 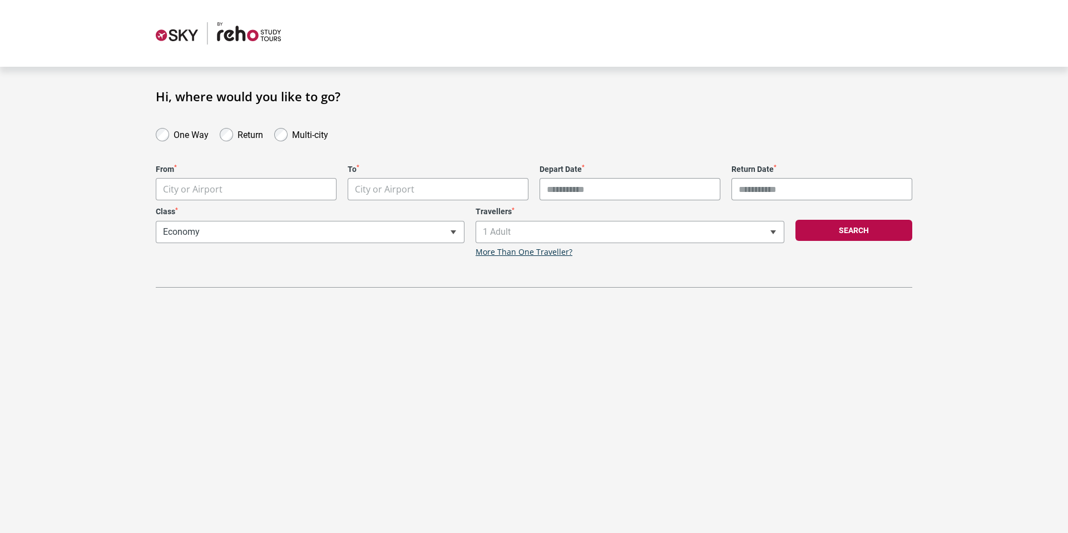 What do you see at coordinates (310, 133) in the screenshot?
I see `label: Multi-city` at bounding box center [310, 133].